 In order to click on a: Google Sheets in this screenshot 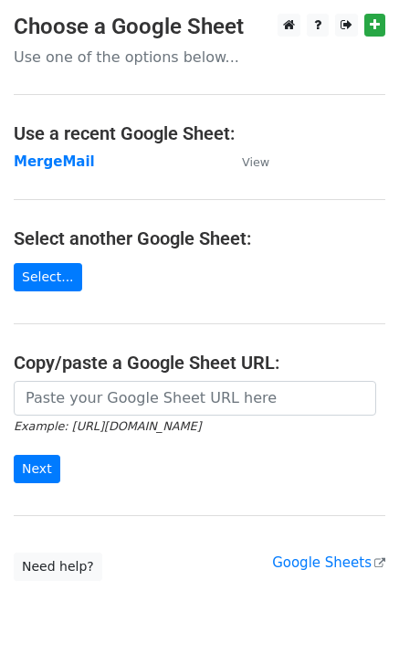, I will do `click(329, 562)`.